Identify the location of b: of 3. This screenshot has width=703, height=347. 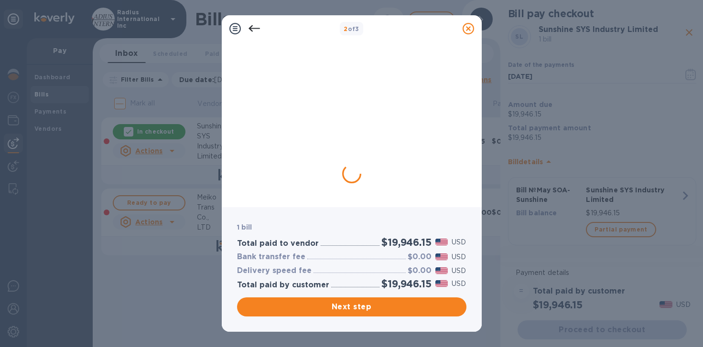
(351, 29).